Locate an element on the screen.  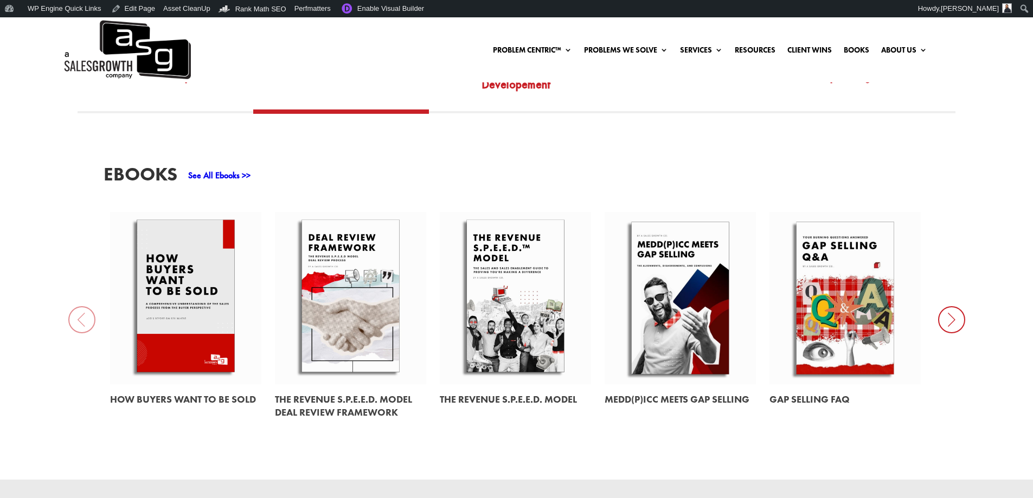
a: See All Ebooks >> is located at coordinates (219, 175).